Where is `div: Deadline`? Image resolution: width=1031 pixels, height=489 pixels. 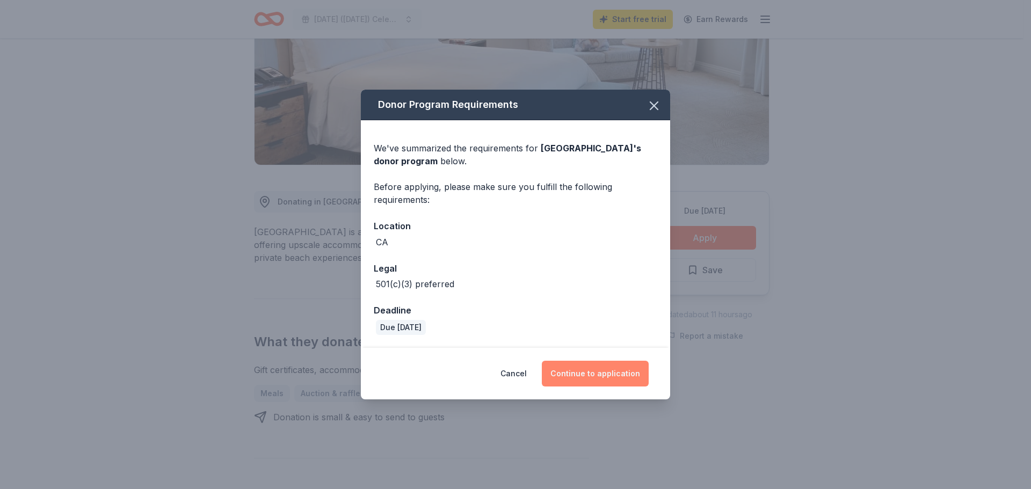
div: Deadline is located at coordinates (516, 310).